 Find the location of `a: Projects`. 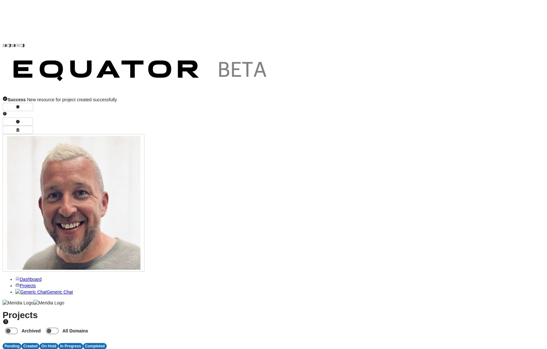

a: Projects is located at coordinates (25, 286).